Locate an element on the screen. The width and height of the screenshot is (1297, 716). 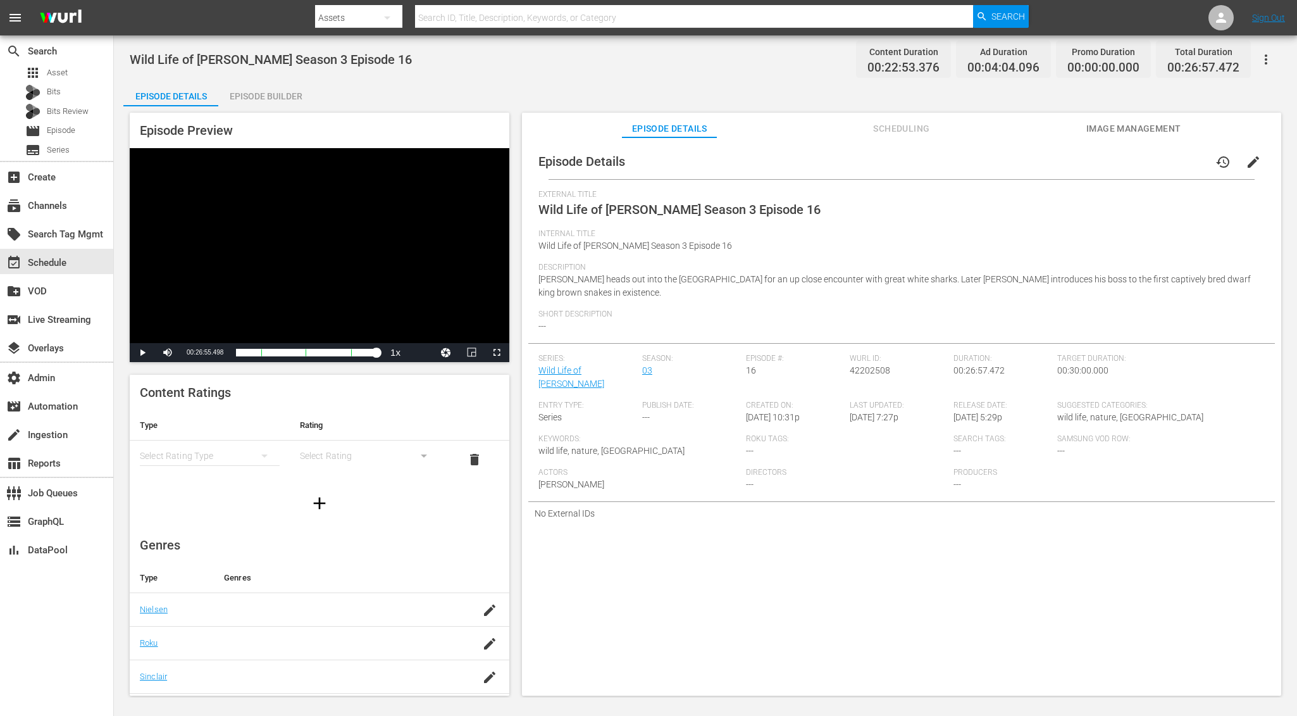
span: Create is located at coordinates (14, 177).